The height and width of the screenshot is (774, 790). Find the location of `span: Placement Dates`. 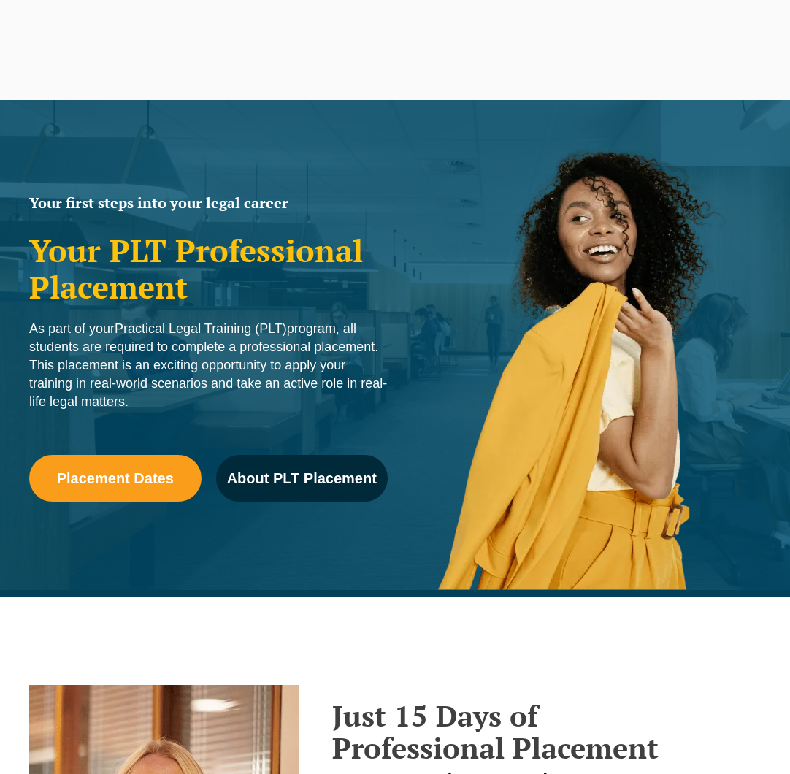

span: Placement Dates is located at coordinates (115, 478).